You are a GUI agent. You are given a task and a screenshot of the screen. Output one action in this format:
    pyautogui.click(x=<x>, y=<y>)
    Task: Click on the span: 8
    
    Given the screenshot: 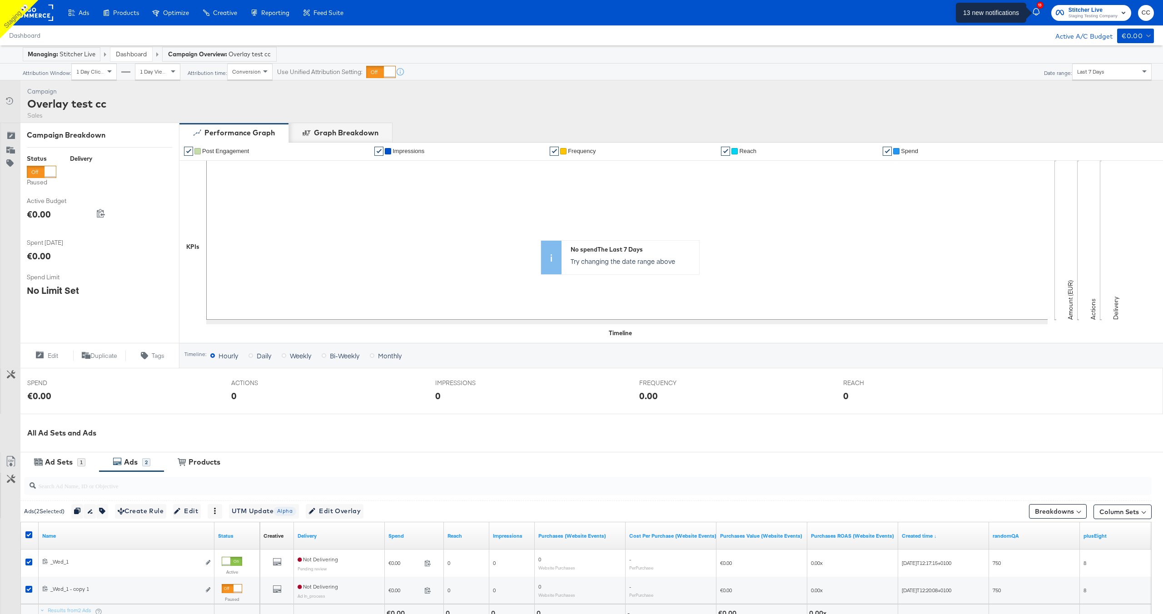 What is the action you would take?
    pyautogui.click(x=1085, y=590)
    